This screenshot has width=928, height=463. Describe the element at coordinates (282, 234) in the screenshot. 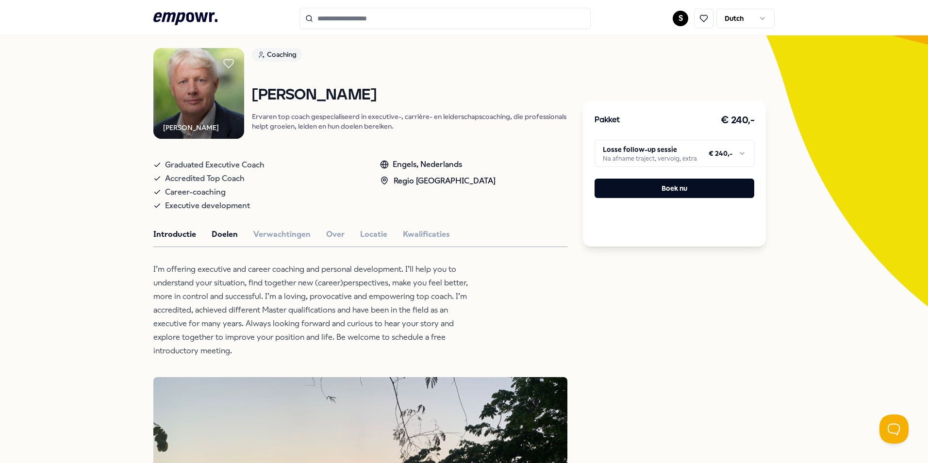

I see `button: Verwachtingen` at that location.